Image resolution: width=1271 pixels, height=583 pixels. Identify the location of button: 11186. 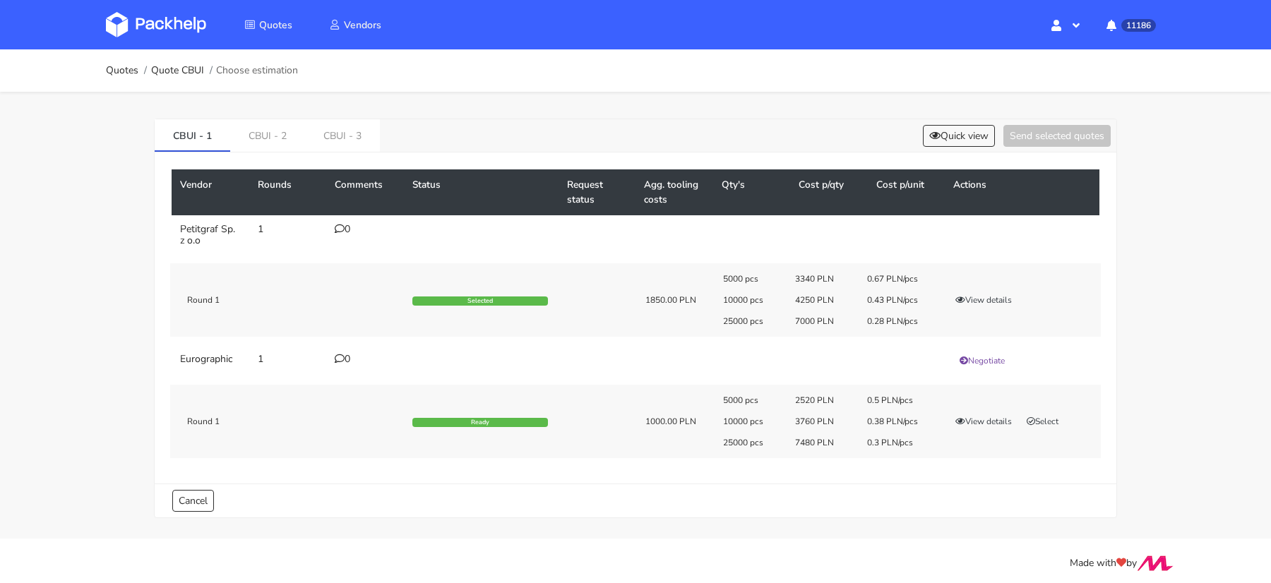
(1130, 25).